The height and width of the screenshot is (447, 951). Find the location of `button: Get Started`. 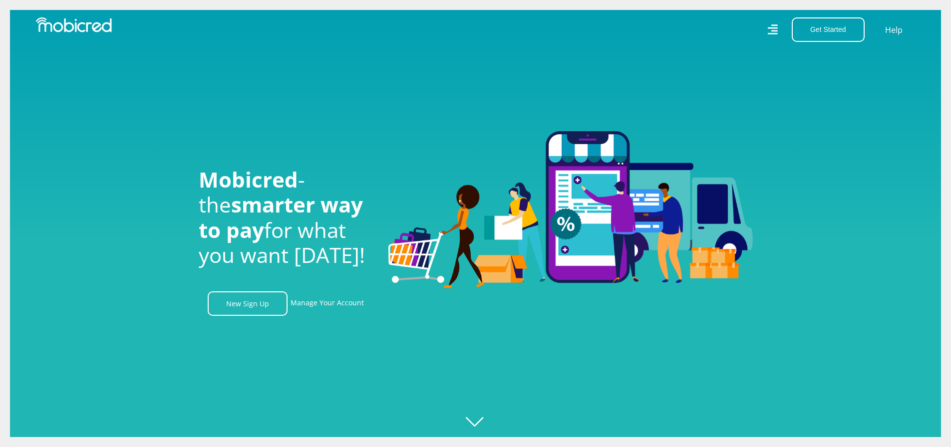

button: Get Started is located at coordinates (828, 29).